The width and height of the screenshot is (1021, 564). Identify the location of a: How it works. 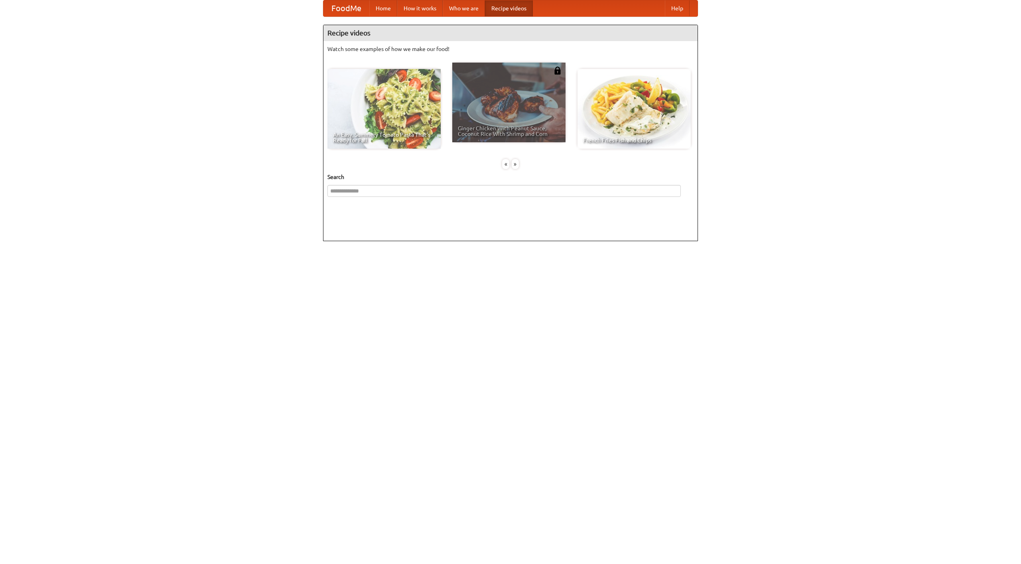
(420, 8).